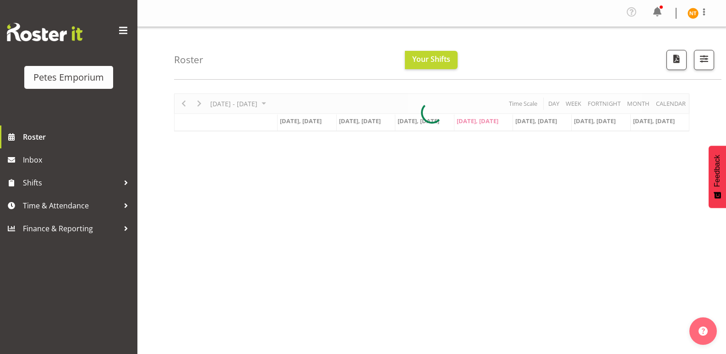 The height and width of the screenshot is (354, 726). What do you see at coordinates (71, 228) in the screenshot?
I see `span: Finance & Reporting` at bounding box center [71, 228].